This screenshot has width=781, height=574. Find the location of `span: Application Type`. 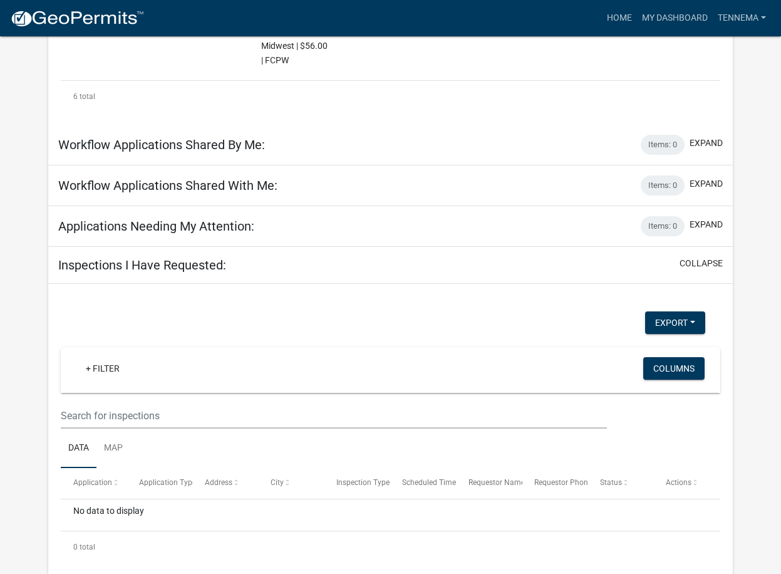

span: Application Type is located at coordinates (167, 482).